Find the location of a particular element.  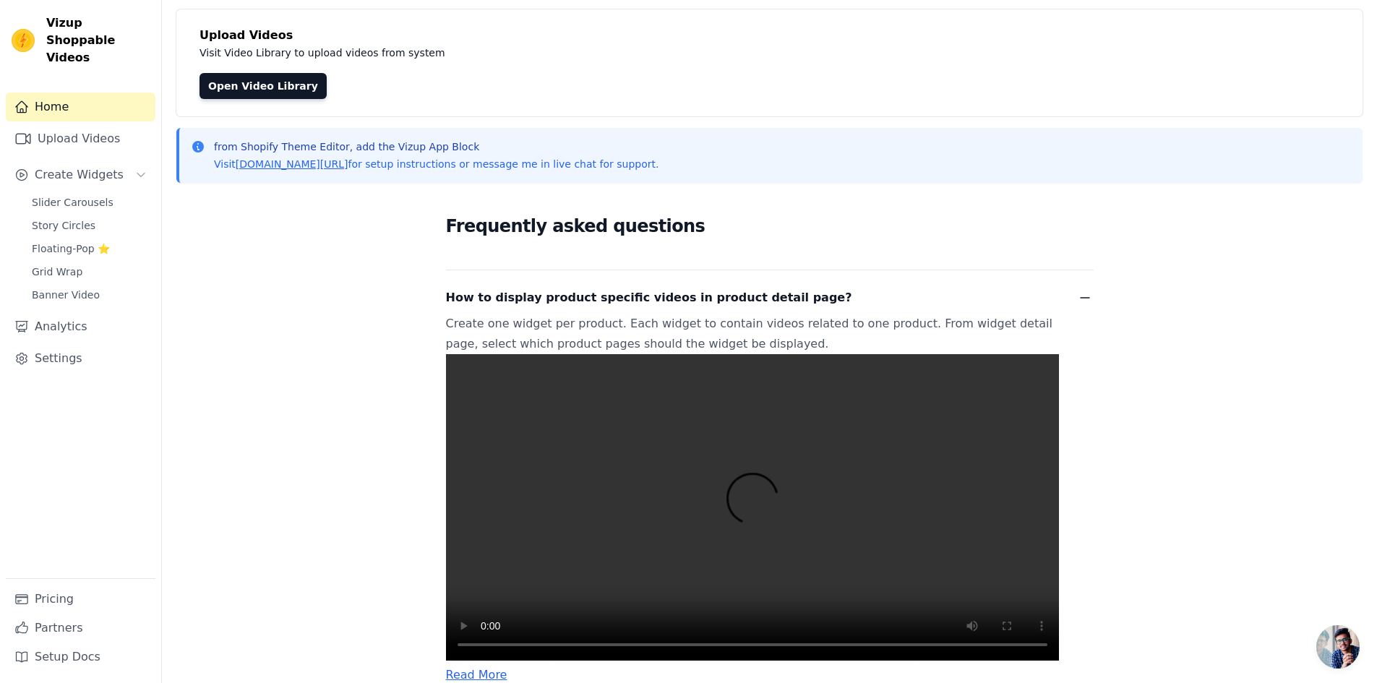

span: Create Widgets is located at coordinates (79, 175).